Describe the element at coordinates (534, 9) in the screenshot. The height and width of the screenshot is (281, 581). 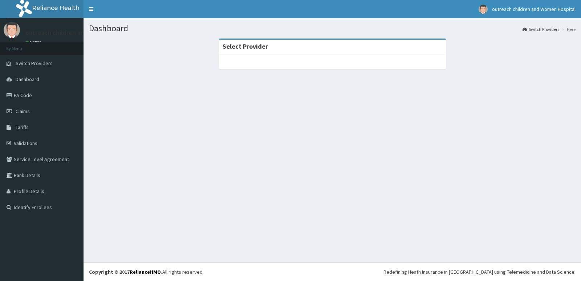
I see `span: outreach children and Women Hospital` at that location.